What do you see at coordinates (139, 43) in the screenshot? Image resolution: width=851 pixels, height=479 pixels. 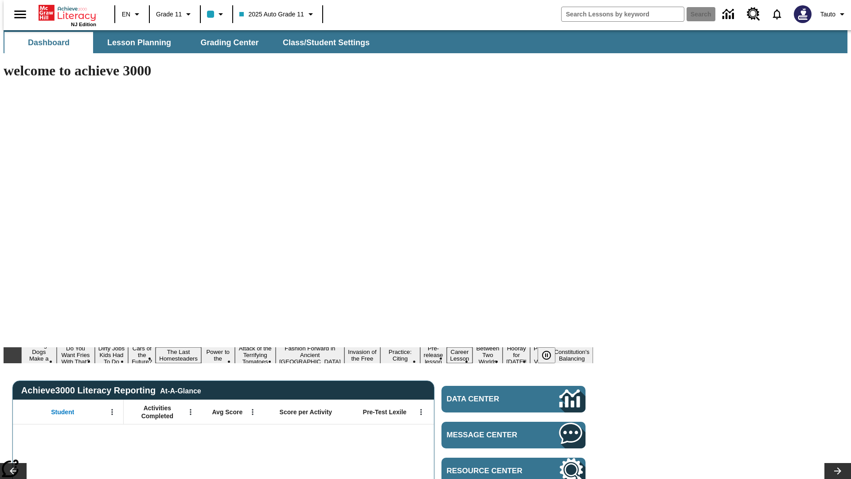 I see `span: Lesson Planning` at bounding box center [139, 43].